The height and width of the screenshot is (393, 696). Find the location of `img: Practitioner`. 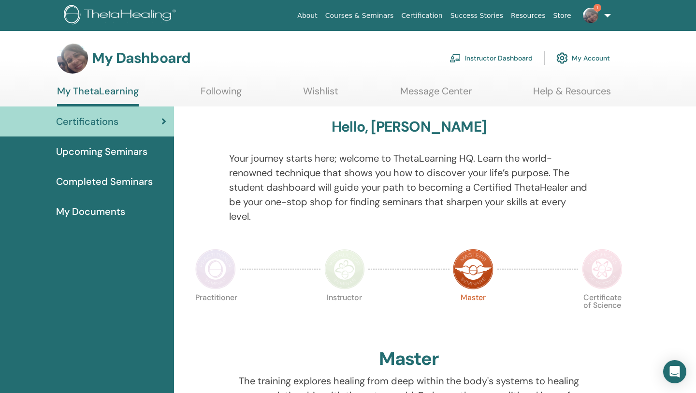

img: Practitioner is located at coordinates (216, 269).